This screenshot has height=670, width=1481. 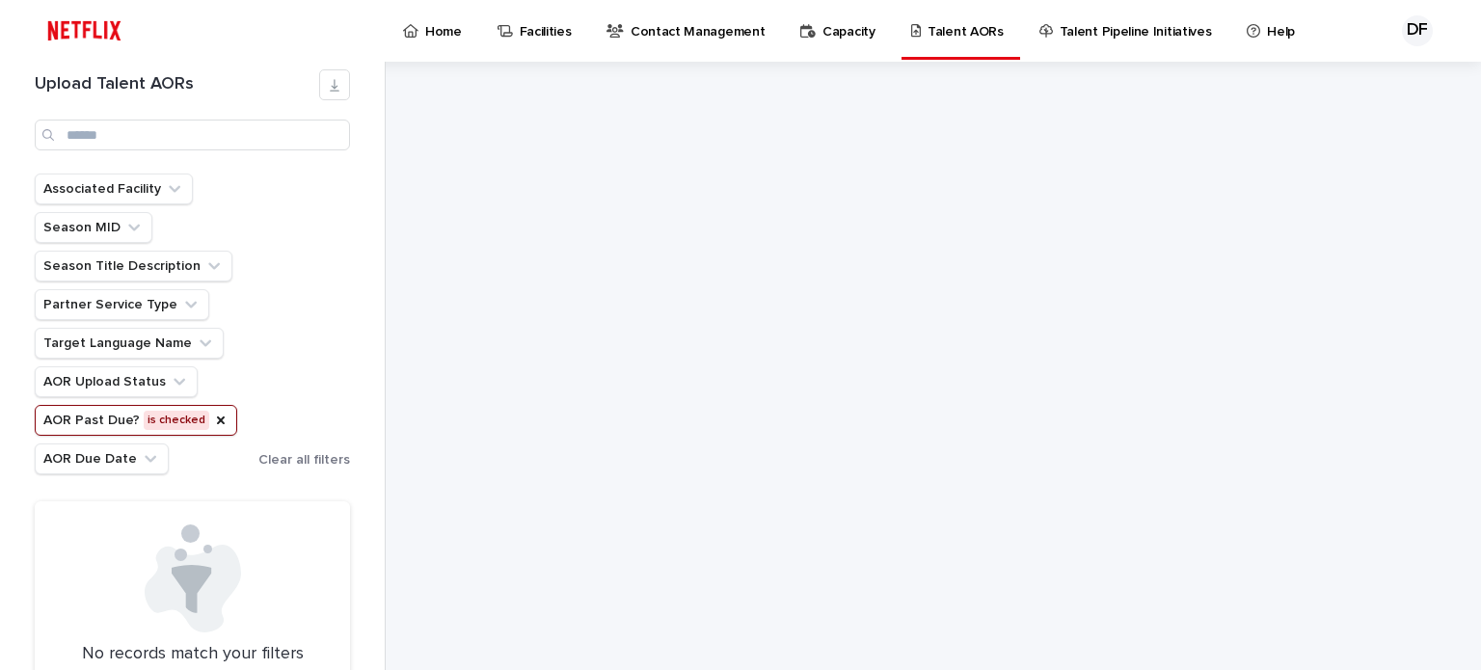 I want to click on input: Search, so click(x=192, y=135).